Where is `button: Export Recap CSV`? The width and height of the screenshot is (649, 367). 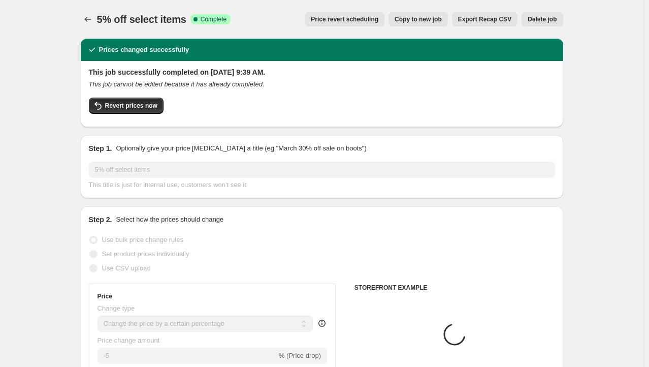 button: Export Recap CSV is located at coordinates (484, 19).